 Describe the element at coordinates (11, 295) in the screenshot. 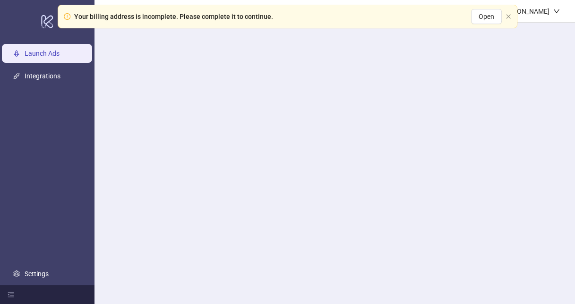

I see `span: menu-fold` at that location.